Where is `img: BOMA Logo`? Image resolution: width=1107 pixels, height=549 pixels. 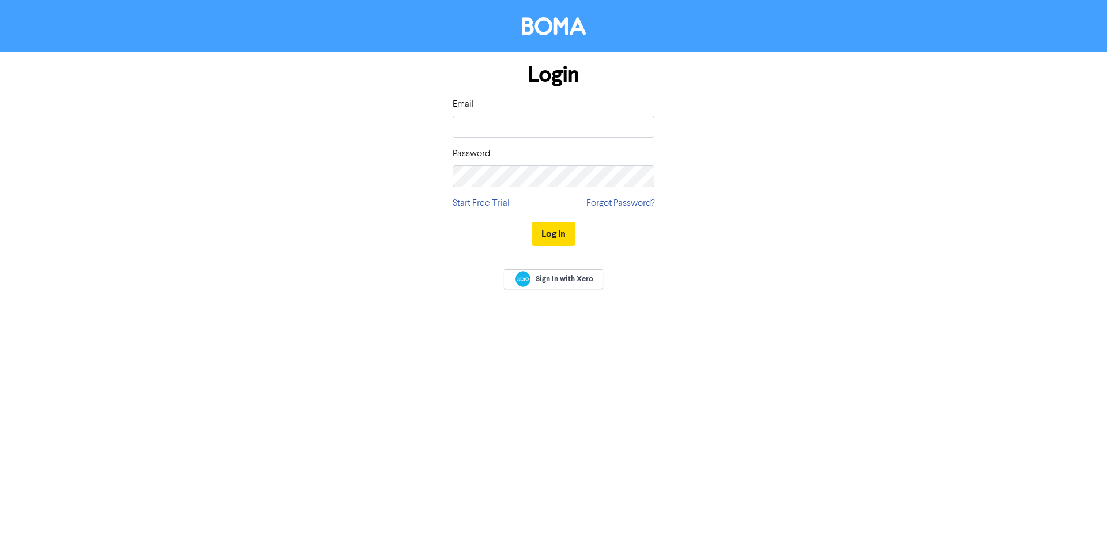
img: BOMA Logo is located at coordinates (553, 26).